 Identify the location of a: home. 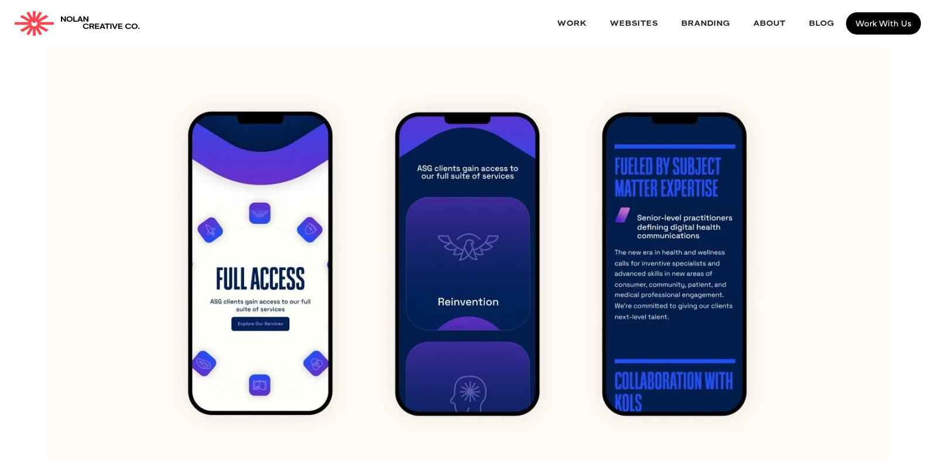
(77, 23).